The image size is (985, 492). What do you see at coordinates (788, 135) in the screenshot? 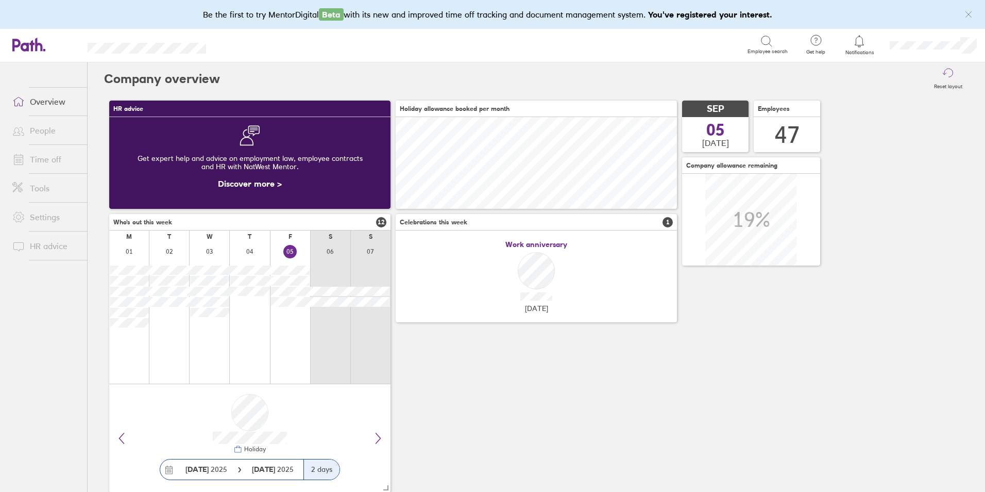
I see `div: 47` at bounding box center [788, 135].